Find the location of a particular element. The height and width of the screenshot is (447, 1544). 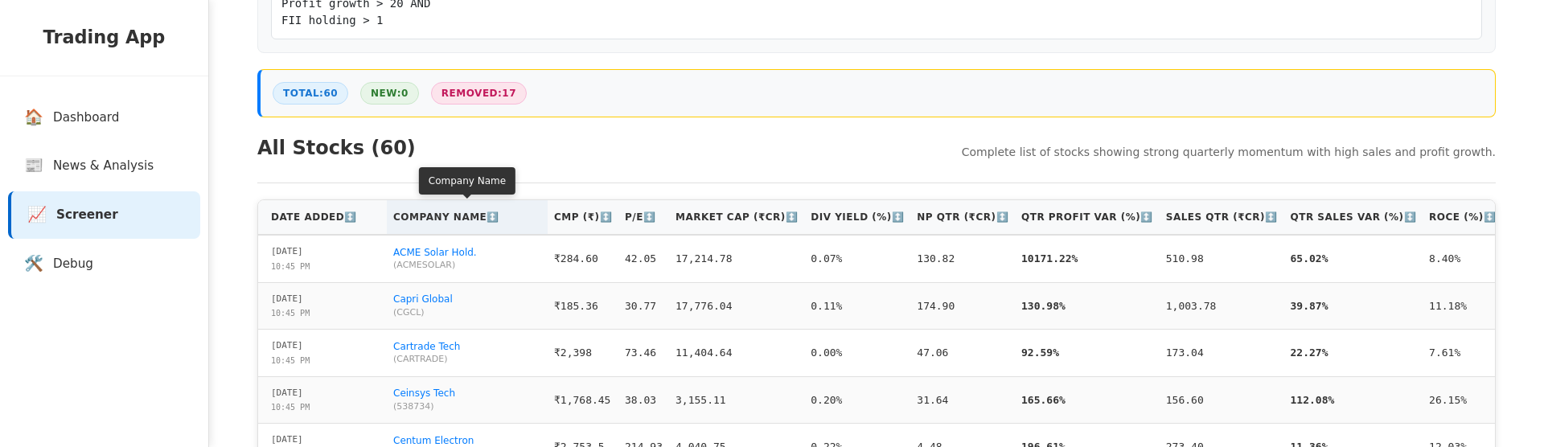

h2: Trading App is located at coordinates (104, 38).